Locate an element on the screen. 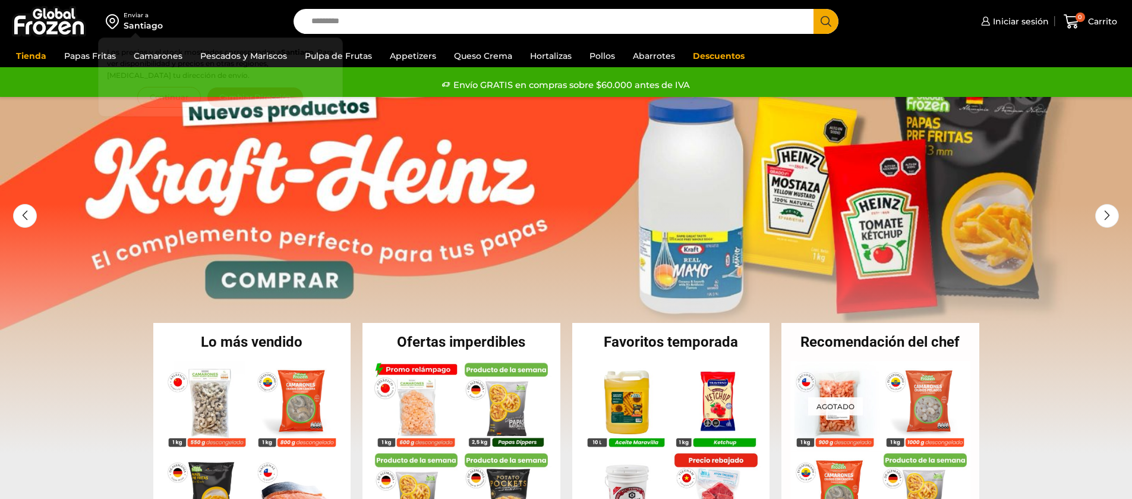 The image size is (1132, 499). h2: Favoritos temporada is located at coordinates (671, 342).